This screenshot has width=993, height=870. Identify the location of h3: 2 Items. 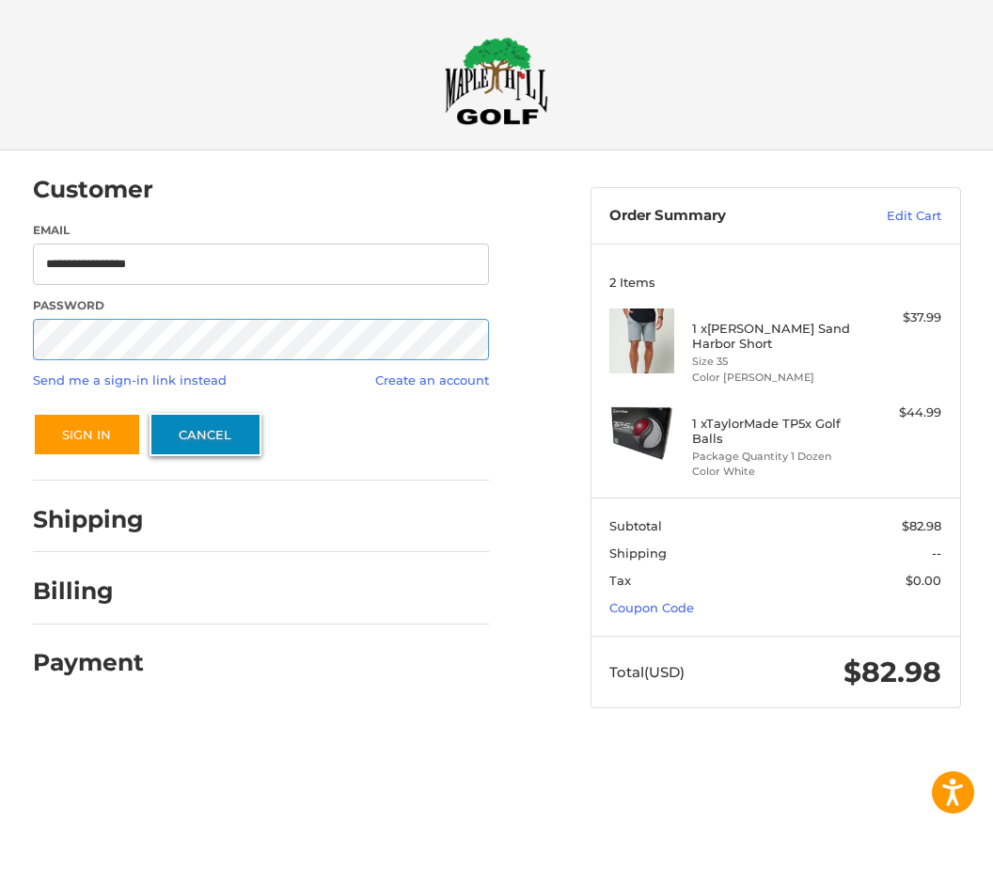
(775, 282).